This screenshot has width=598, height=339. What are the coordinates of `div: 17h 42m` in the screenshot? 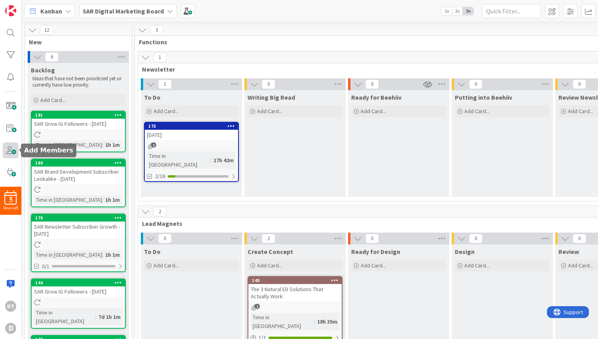 It's located at (223, 160).